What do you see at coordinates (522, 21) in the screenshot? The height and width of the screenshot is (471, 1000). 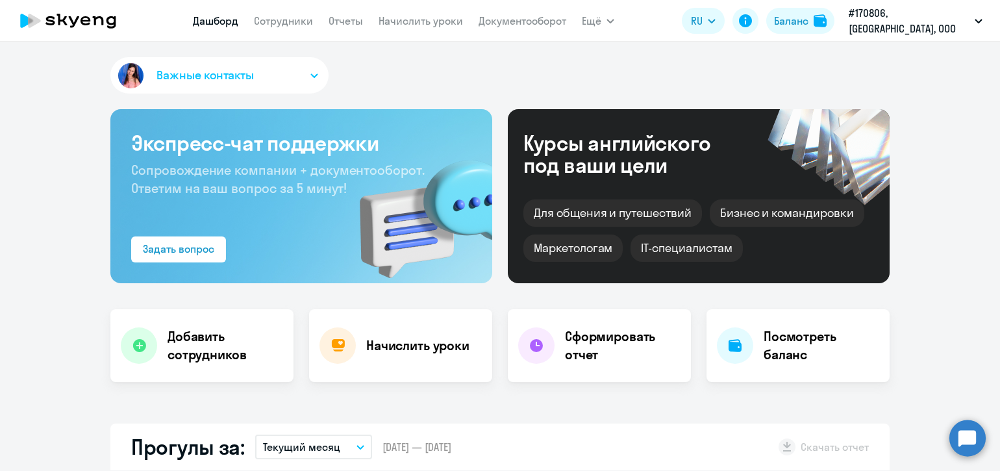 I see `a: Документооборот` at bounding box center [522, 21].